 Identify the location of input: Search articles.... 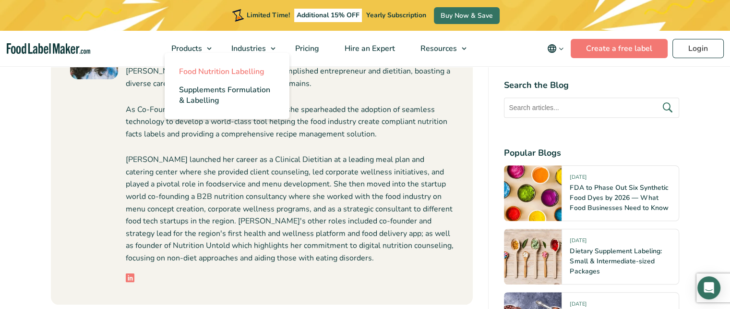
(591, 108).